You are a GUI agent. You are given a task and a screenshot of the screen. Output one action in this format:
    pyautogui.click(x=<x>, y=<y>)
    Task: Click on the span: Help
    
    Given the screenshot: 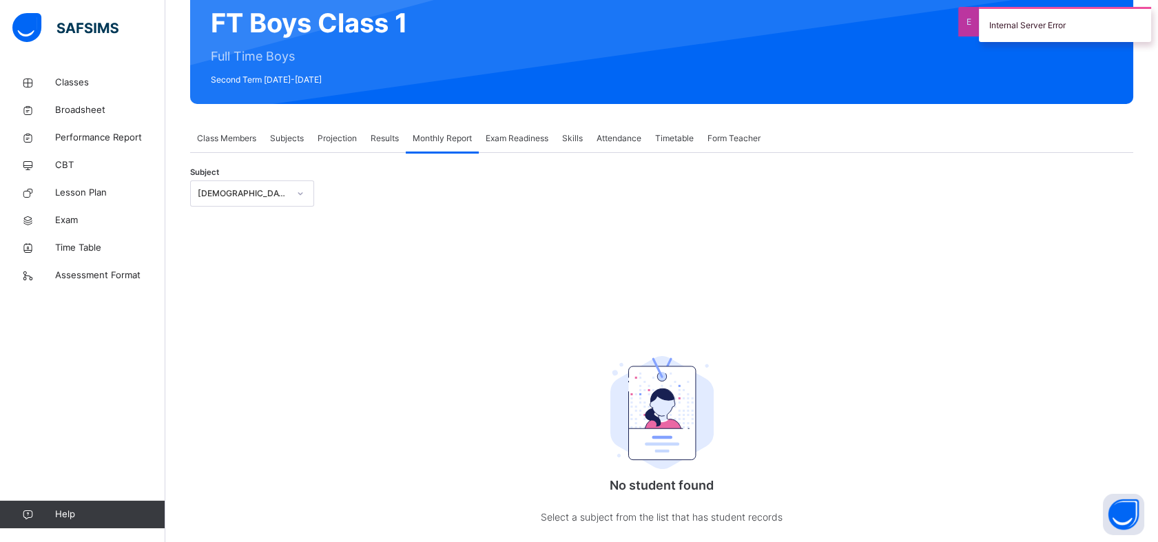 What is the action you would take?
    pyautogui.click(x=110, y=515)
    